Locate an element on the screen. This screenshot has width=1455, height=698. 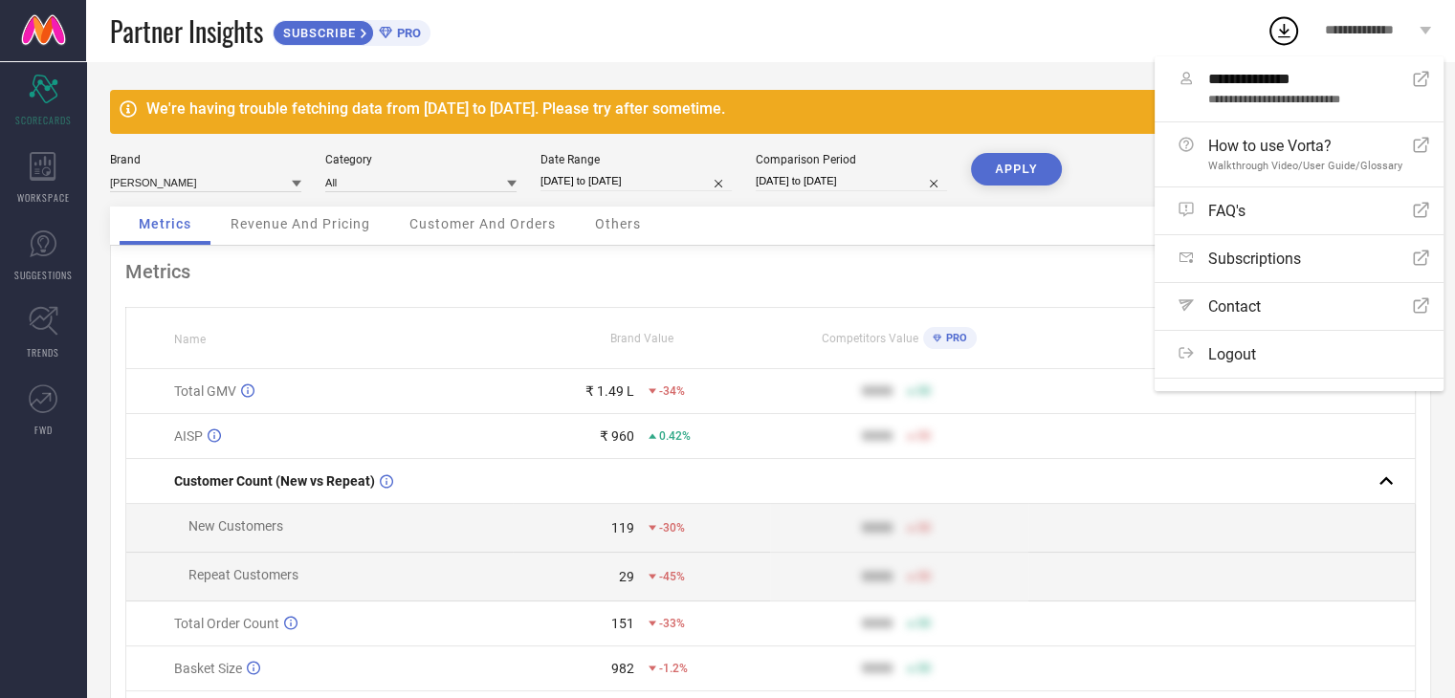
div: 982 is located at coordinates (623, 669).